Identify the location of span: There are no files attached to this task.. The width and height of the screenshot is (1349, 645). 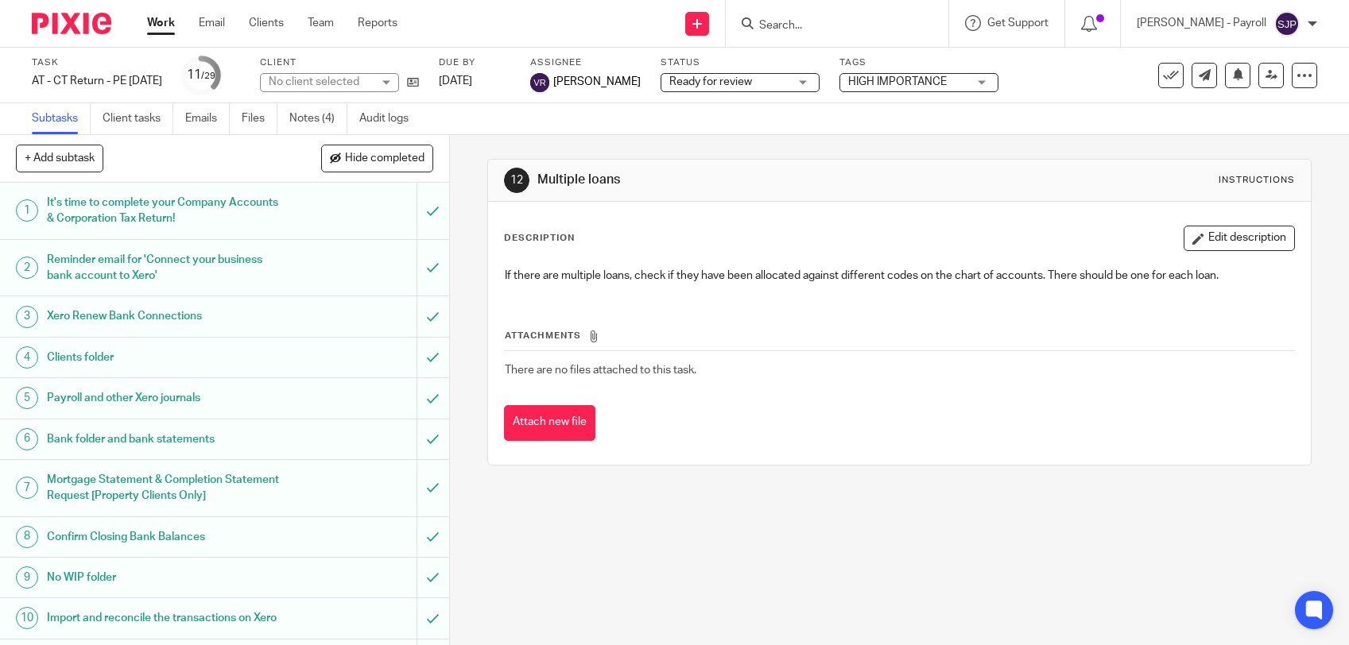
(600, 370).